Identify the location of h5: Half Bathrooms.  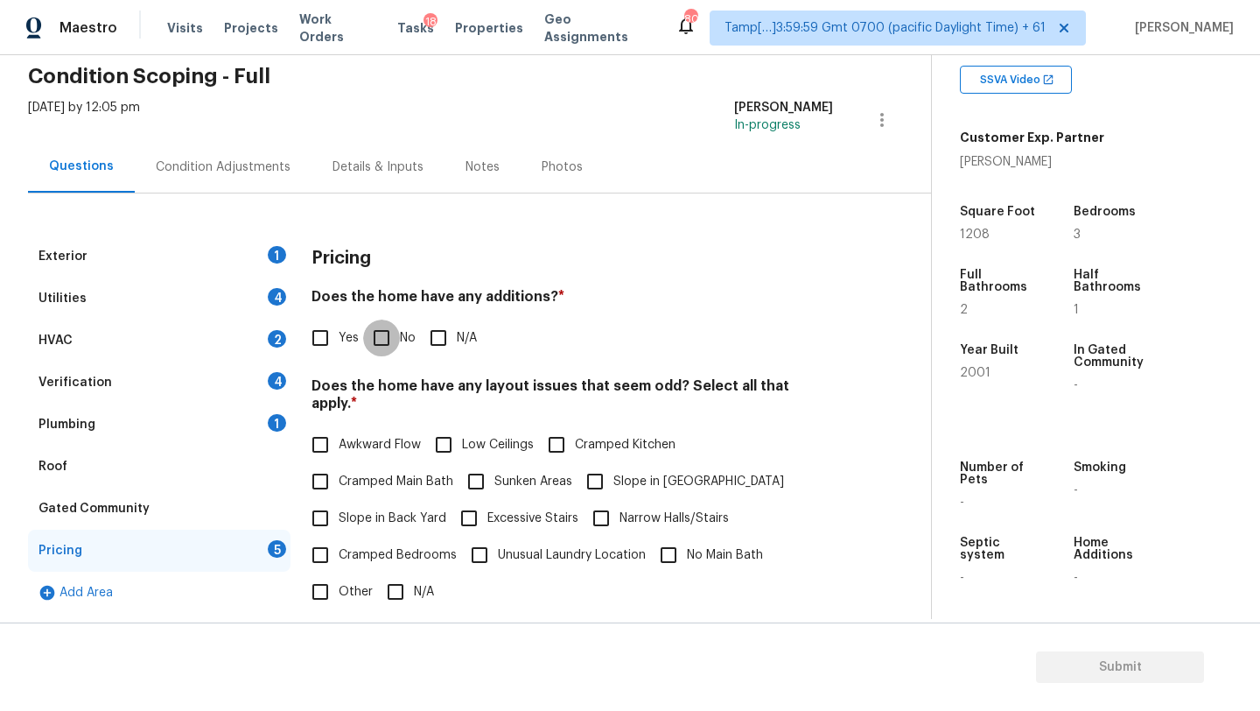
(1114, 281).